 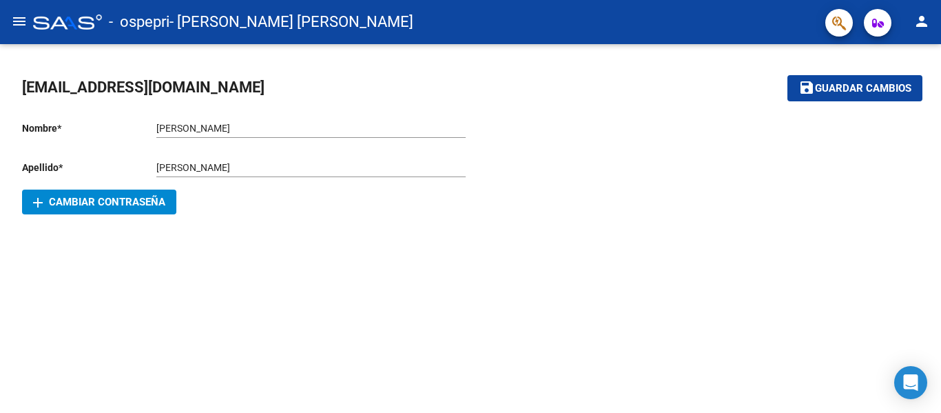 I want to click on span: Cambiar Contraseña, so click(x=99, y=202).